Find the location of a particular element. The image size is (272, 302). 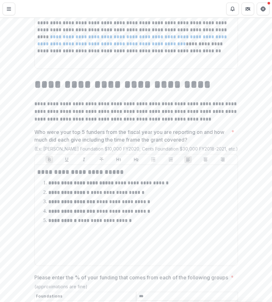

button: Notifications is located at coordinates (233, 9).